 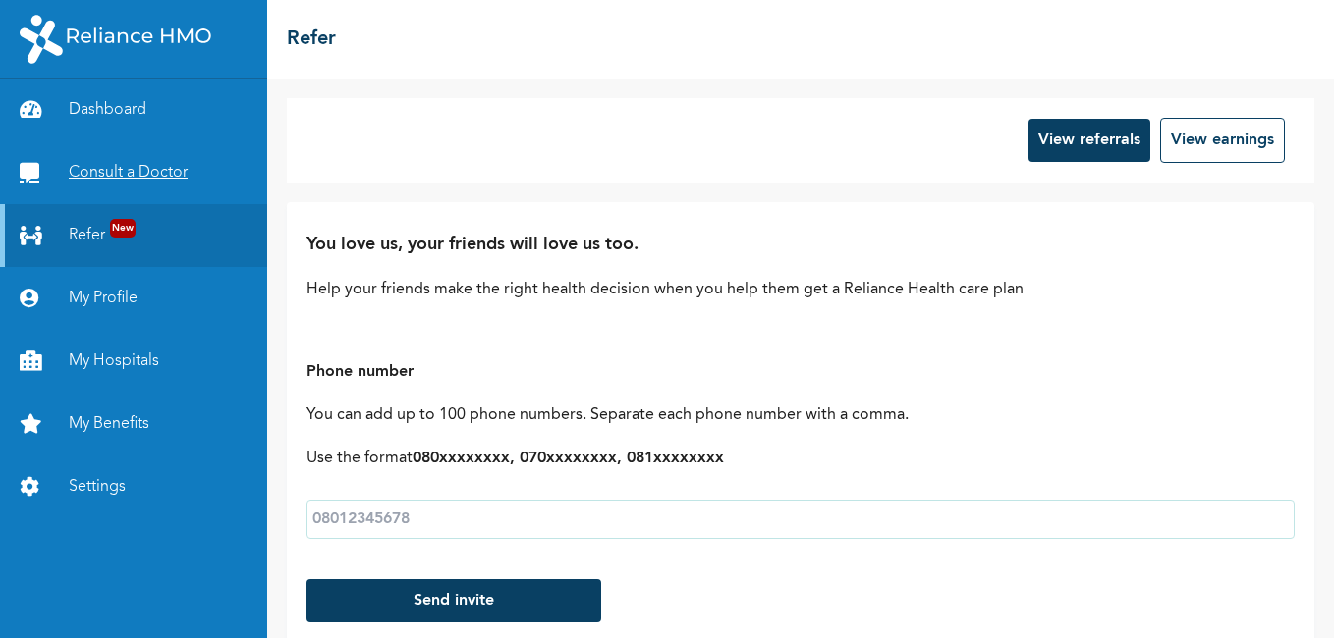 I want to click on input: 08012345678, so click(x=800, y=520).